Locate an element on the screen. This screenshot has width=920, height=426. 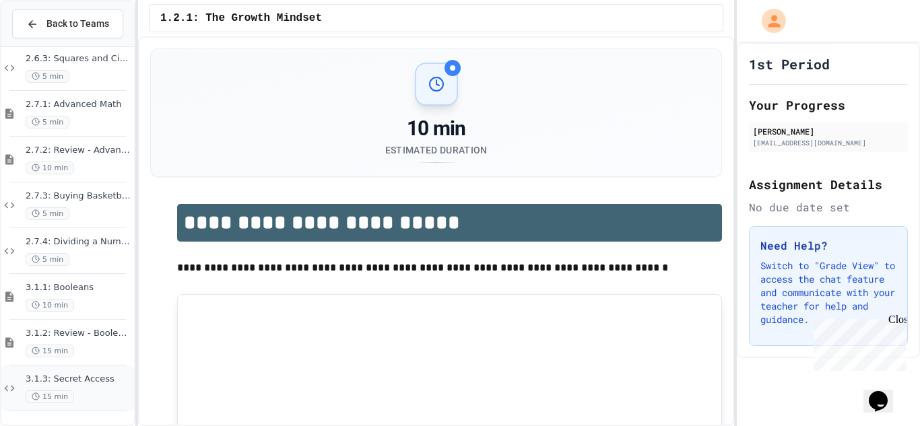
div: My Account is located at coordinates (769, 21).